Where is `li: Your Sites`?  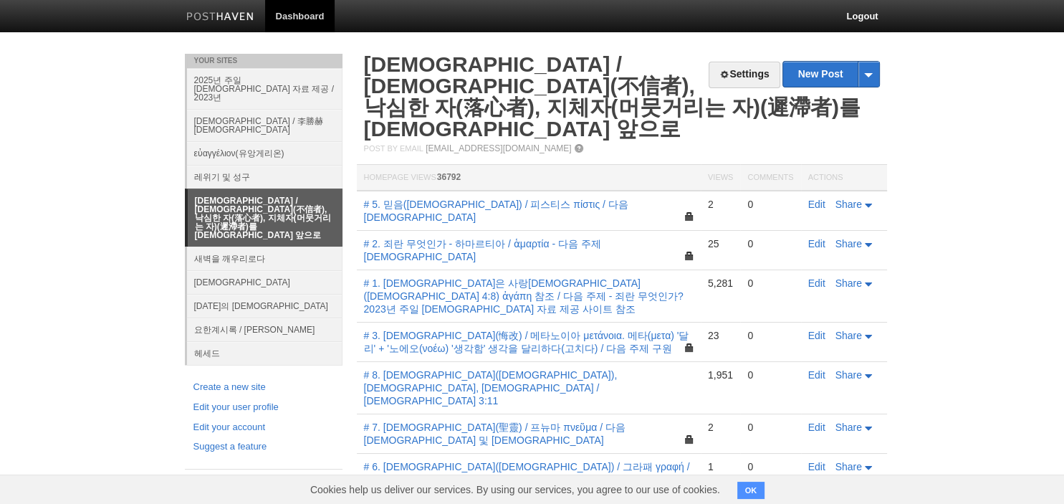 li: Your Sites is located at coordinates (264, 61).